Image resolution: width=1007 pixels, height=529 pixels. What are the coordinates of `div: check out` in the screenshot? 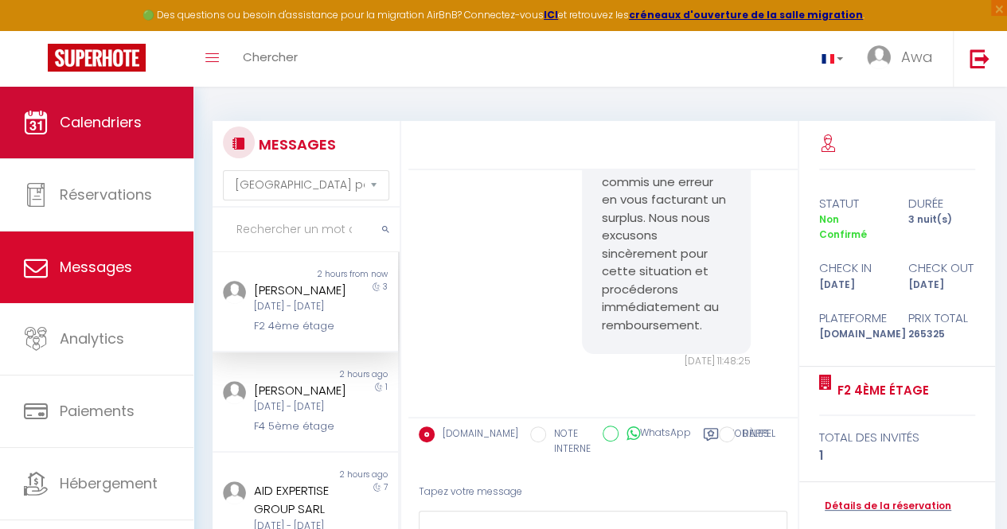 It's located at (941, 268).